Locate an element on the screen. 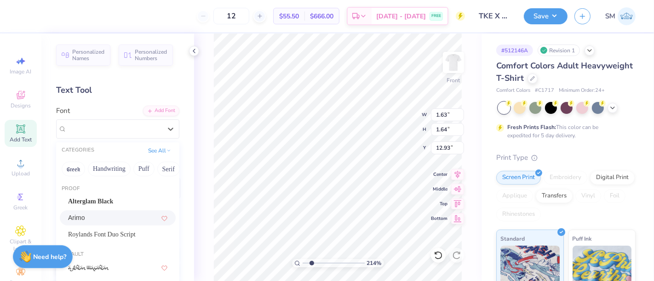  span: Minimum Order: 24 + is located at coordinates (582, 91).